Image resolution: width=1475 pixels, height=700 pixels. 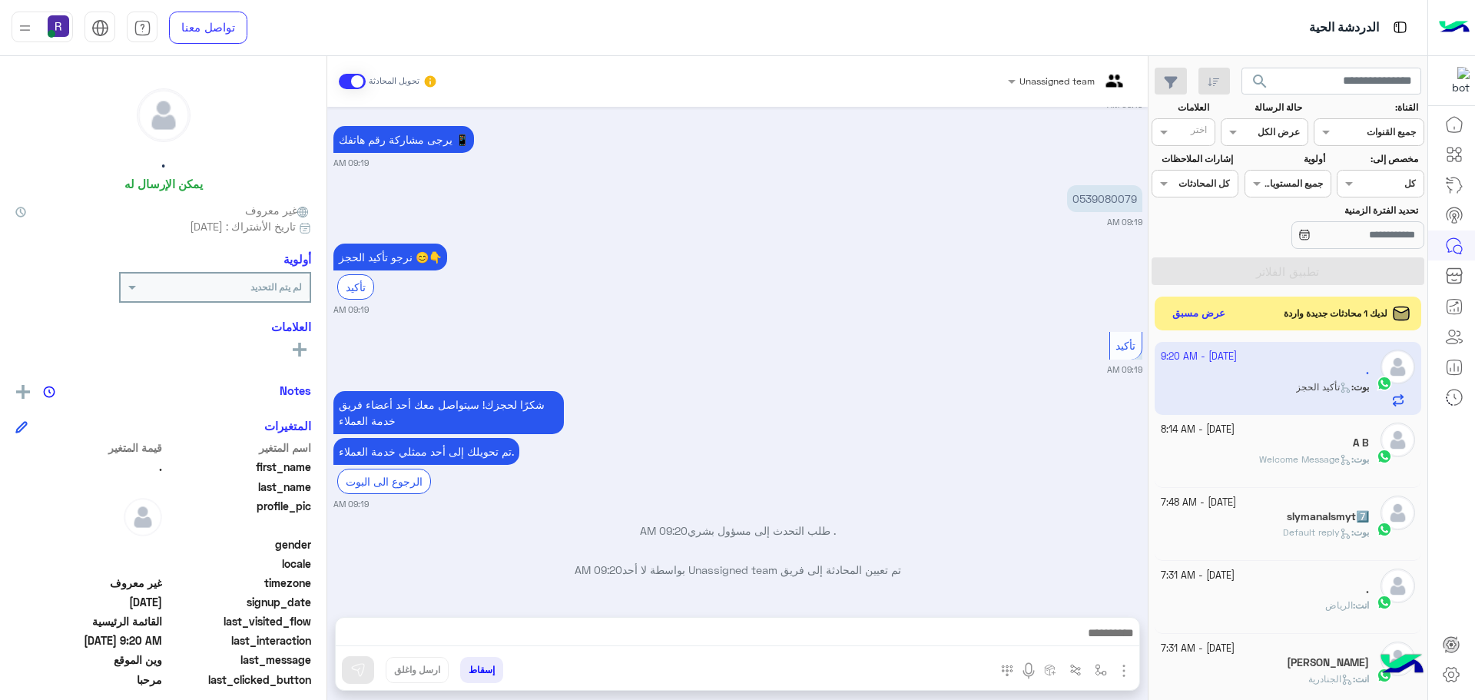 What do you see at coordinates (1057, 81) in the screenshot?
I see `span: Unassigned team` at bounding box center [1057, 81].